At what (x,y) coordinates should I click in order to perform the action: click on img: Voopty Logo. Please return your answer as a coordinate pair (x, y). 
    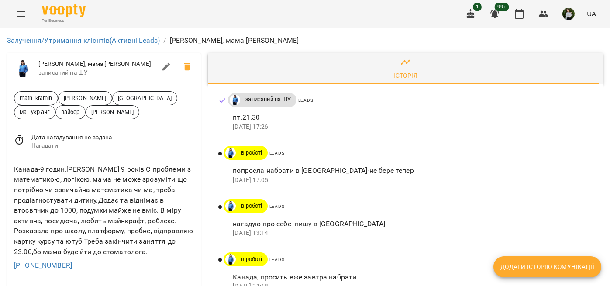
    Looking at the image, I should click on (64, 10).